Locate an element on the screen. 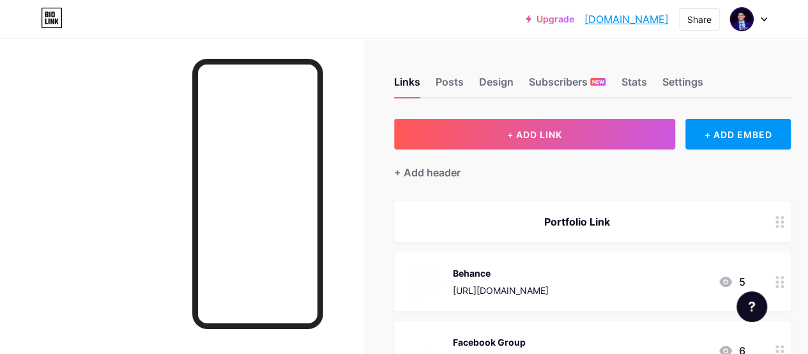  div: Portfolio Link is located at coordinates (577, 222).